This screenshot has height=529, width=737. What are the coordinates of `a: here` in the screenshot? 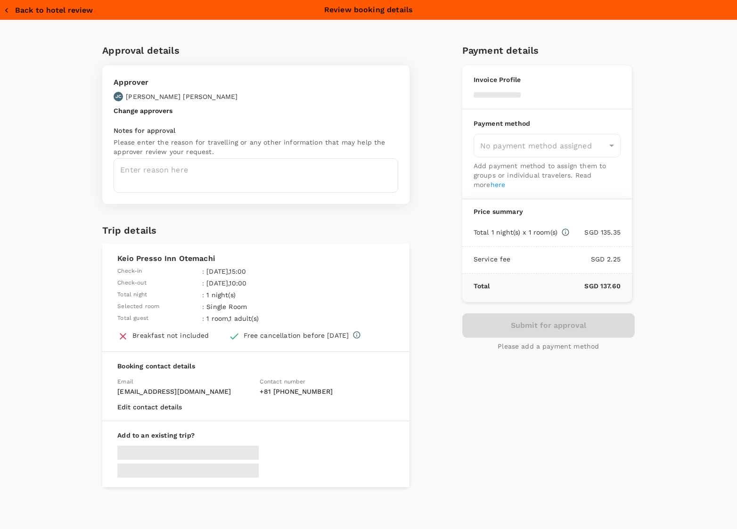 It's located at (498, 185).